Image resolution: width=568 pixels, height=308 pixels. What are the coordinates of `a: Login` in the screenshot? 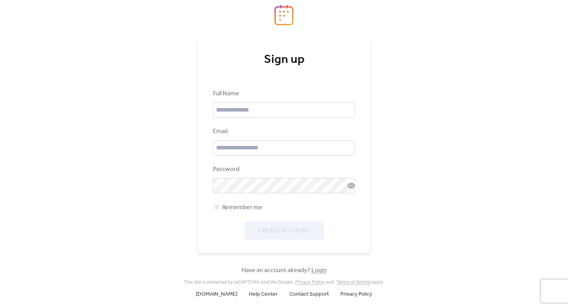 It's located at (319, 270).